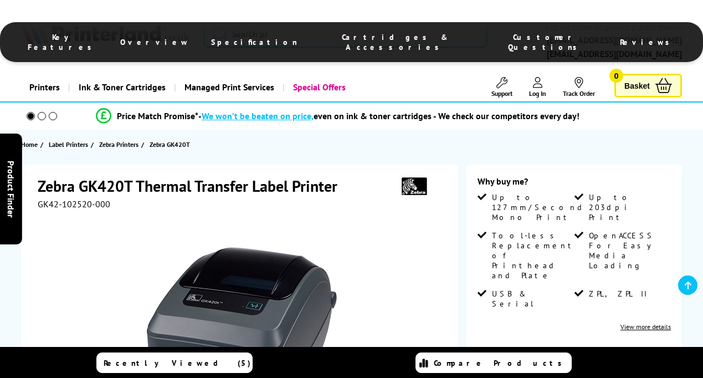 The width and height of the screenshot is (703, 378). What do you see at coordinates (618, 294) in the screenshot?
I see `span: ZPL, ZPL II` at bounding box center [618, 294].